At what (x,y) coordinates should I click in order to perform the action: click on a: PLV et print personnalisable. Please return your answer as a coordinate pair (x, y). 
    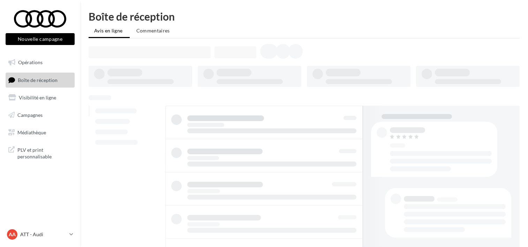
    Looking at the image, I should click on (40, 153).